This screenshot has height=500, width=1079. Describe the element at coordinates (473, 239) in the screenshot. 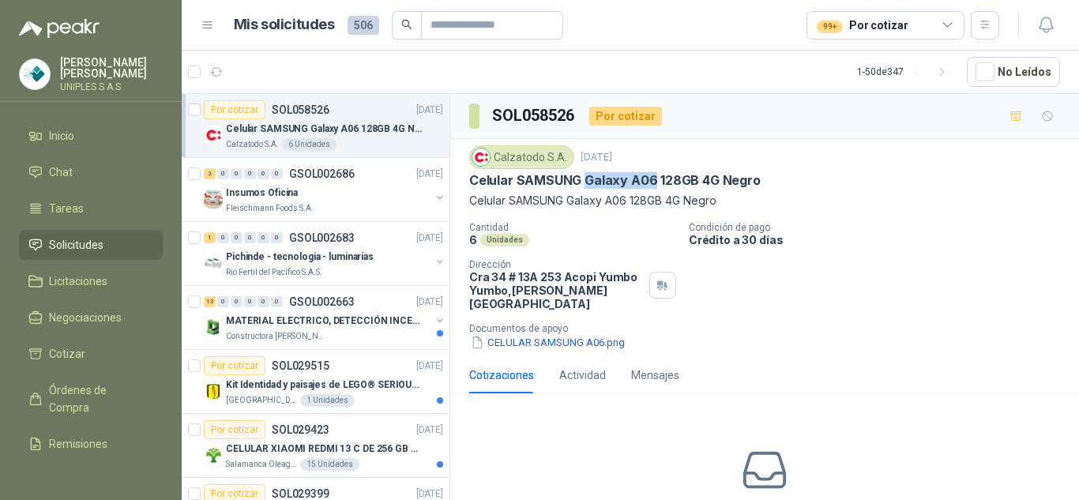

I see `p: 6` at that location.